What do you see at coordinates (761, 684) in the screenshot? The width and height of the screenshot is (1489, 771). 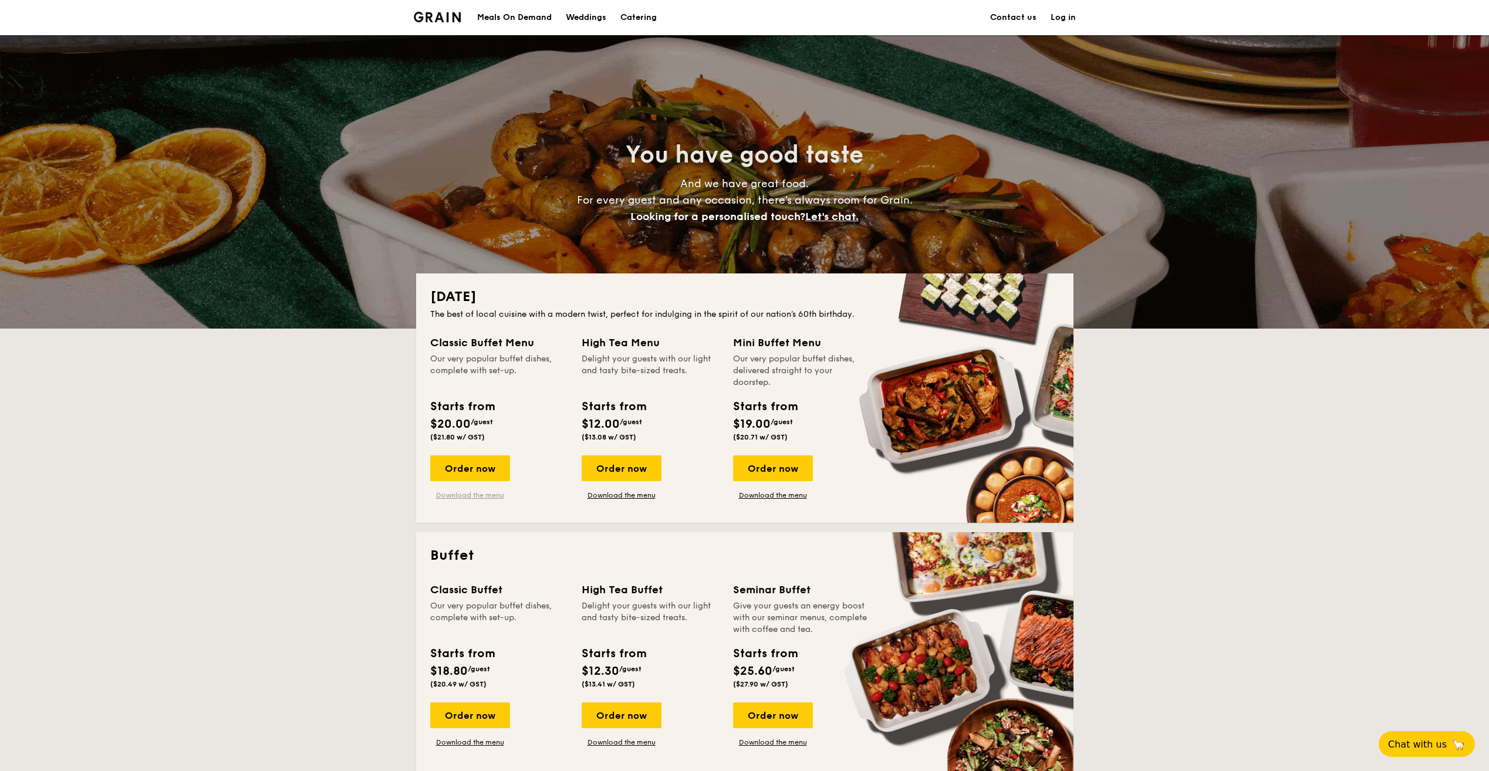 I see `span: ($27.90 w/ GST)` at bounding box center [761, 684].